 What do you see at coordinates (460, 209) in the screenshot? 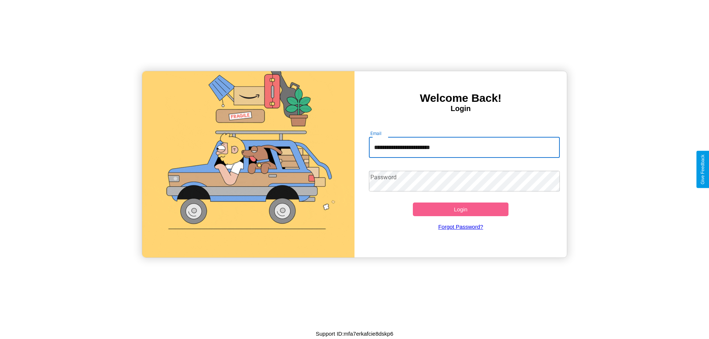
I see `button: Login` at bounding box center [460, 209].